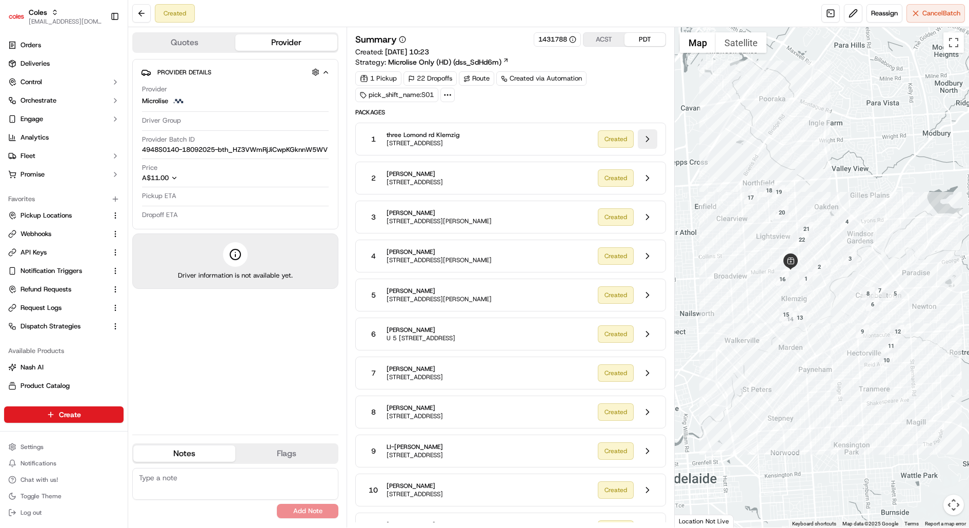 This screenshot has height=528, width=969. Describe the element at coordinates (806, 278) in the screenshot. I see `div: 1` at that location.